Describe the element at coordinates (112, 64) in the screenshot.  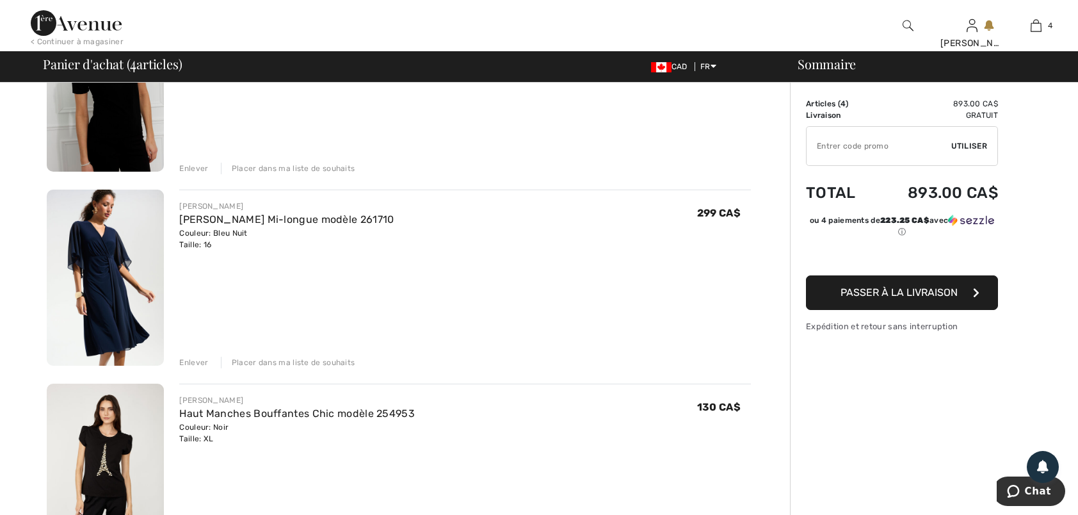
I see `span: Panier d'achat ( articles)` at that location.